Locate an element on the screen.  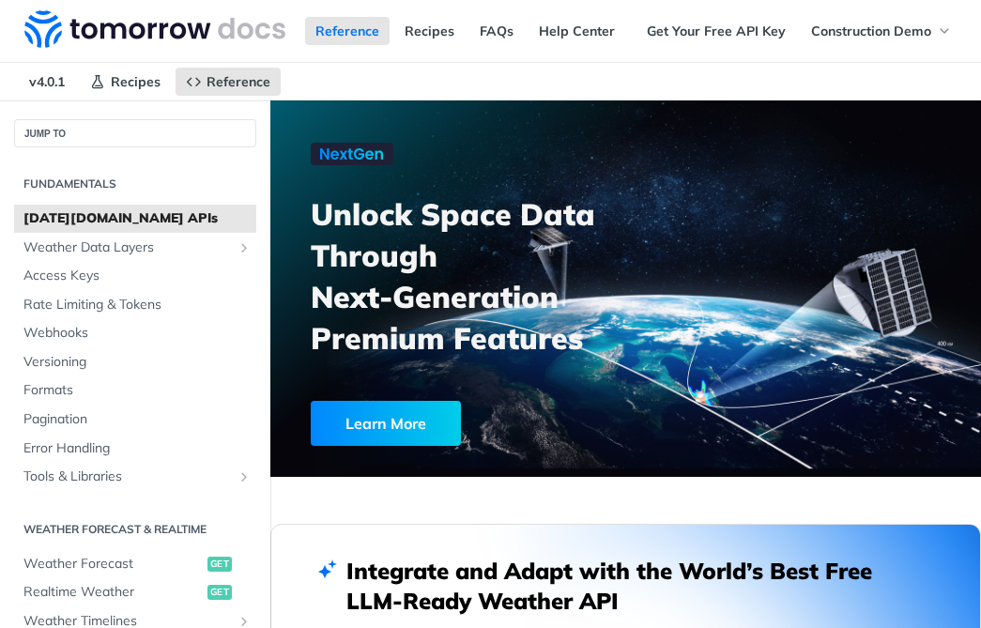
a: Rate Limiting & Tokens is located at coordinates (135, 305).